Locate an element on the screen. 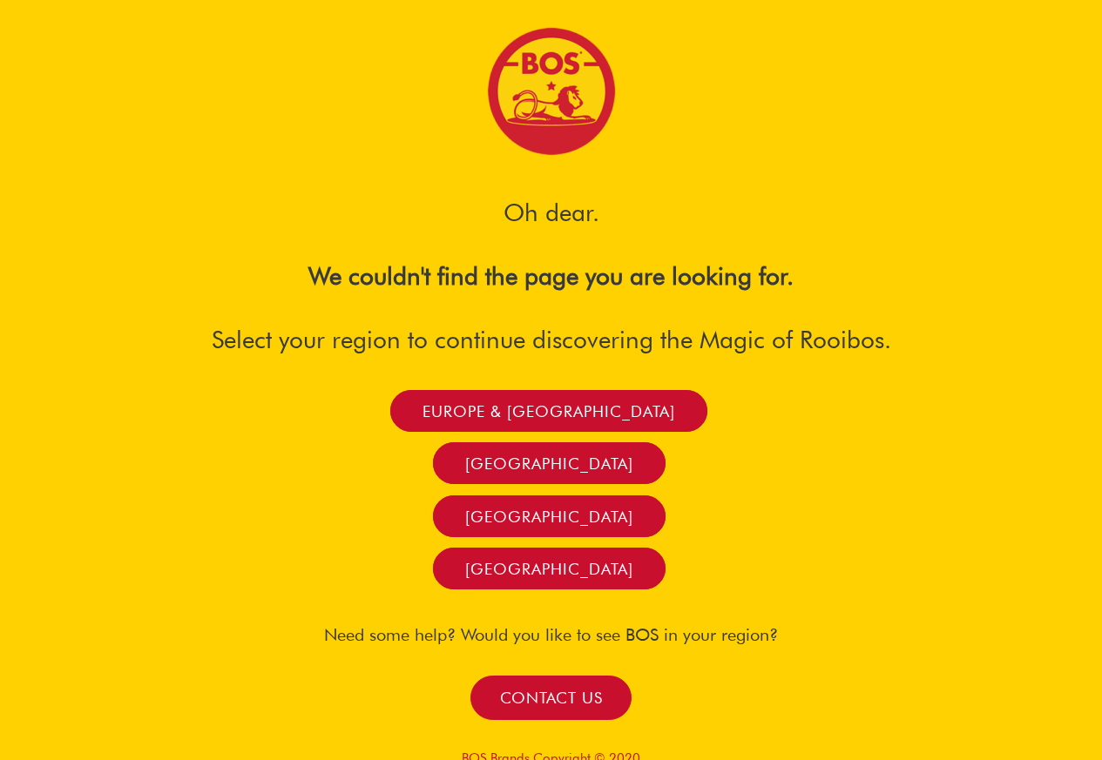 This screenshot has width=1102, height=760. h4: Need some help? Would you like to see BOS in your region? is located at coordinates (551, 635).